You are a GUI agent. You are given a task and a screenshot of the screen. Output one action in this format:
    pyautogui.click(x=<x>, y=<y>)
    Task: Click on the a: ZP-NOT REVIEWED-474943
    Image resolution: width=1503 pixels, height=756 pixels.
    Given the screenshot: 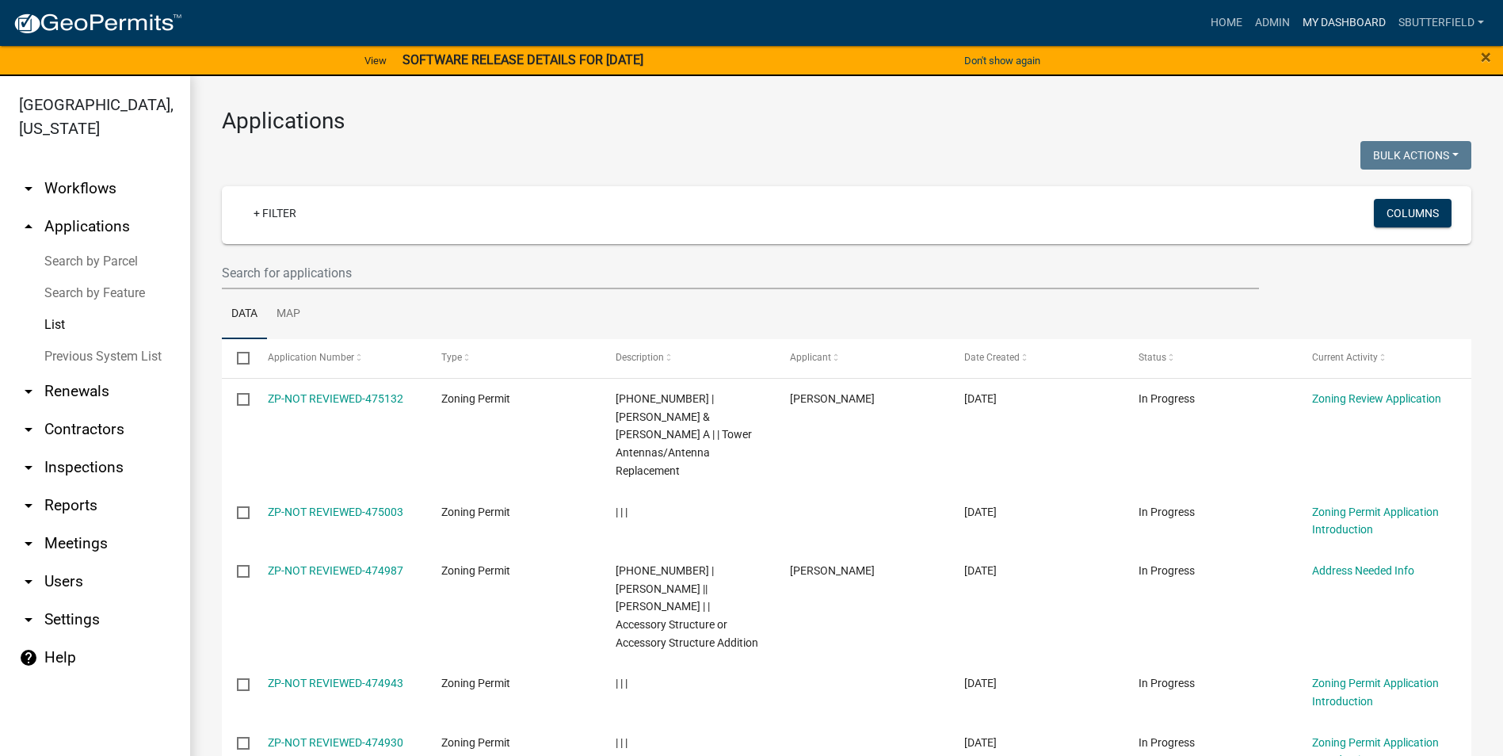 What is the action you would take?
    pyautogui.click(x=335, y=683)
    